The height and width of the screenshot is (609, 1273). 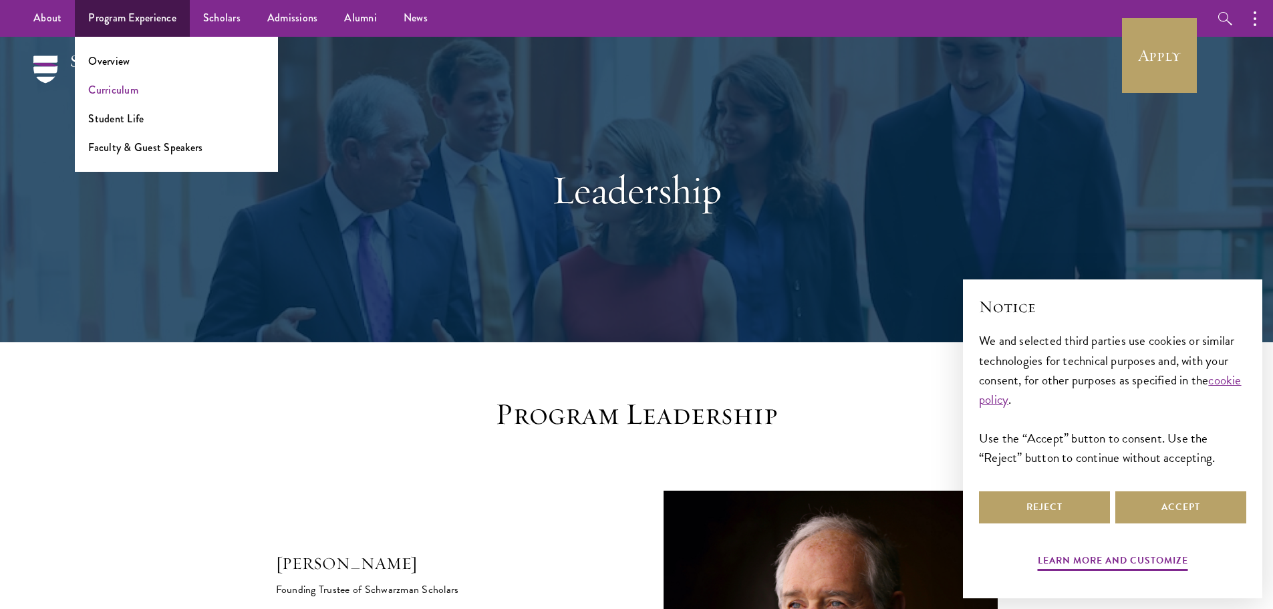 What do you see at coordinates (1112, 307) in the screenshot?
I see `h2: Notice` at bounding box center [1112, 307].